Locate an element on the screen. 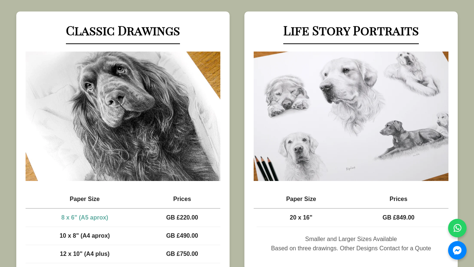 The height and width of the screenshot is (267, 474). img: Example of a life story pencil portrait artwork. is located at coordinates (351, 116).